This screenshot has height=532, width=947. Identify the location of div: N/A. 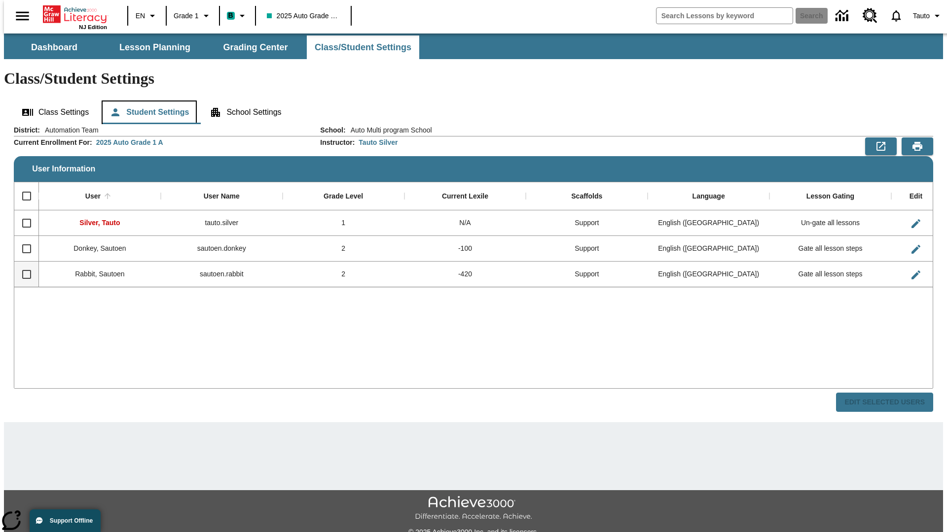
(465, 223).